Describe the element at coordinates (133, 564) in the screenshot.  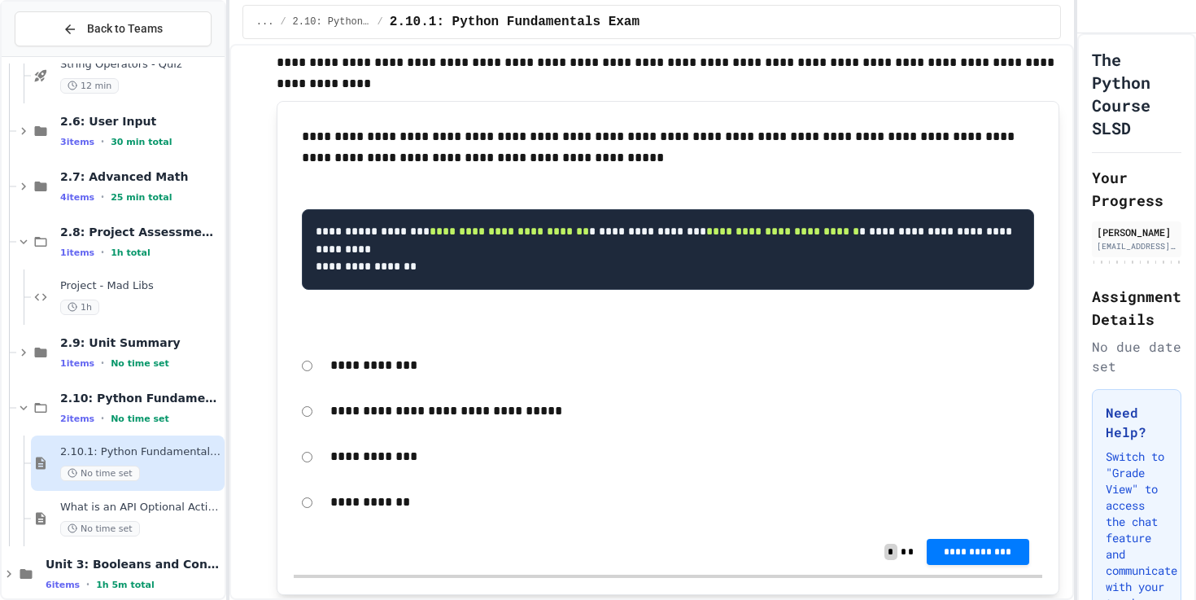
I see `span: Unit 3: Booleans and Conditionals` at that location.